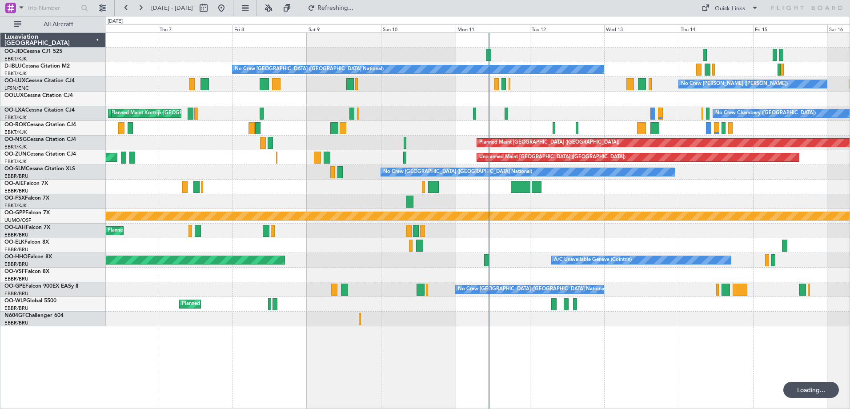  Describe the element at coordinates (567, 28) in the screenshot. I see `div: Tue 12` at that location.